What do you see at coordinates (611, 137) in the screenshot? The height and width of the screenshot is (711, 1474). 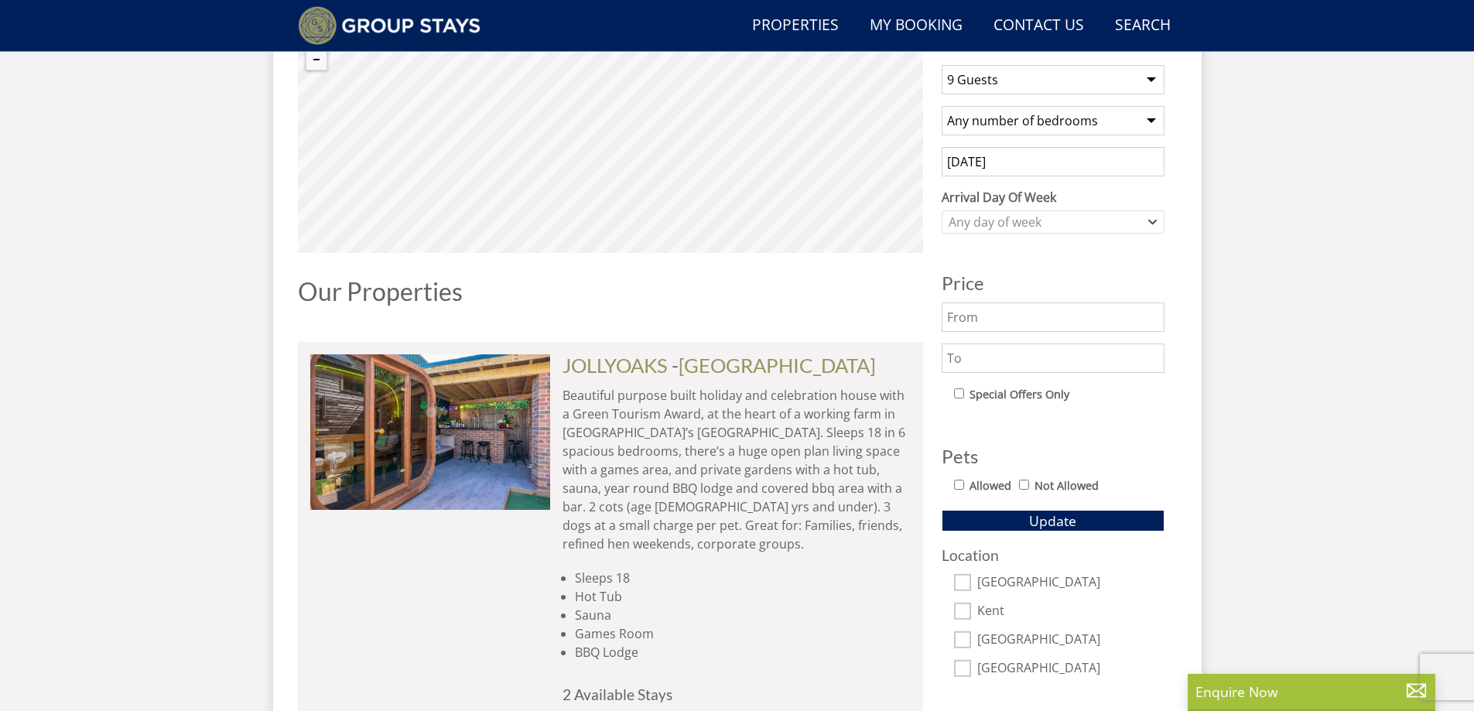 I see `canvas: Map` at bounding box center [611, 137].